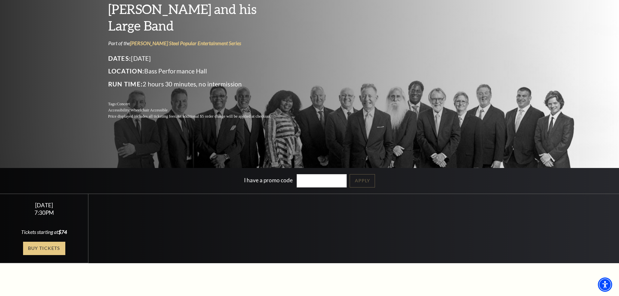  Describe the element at coordinates (198, 110) in the screenshot. I see `p: Accessibility:` at that location.